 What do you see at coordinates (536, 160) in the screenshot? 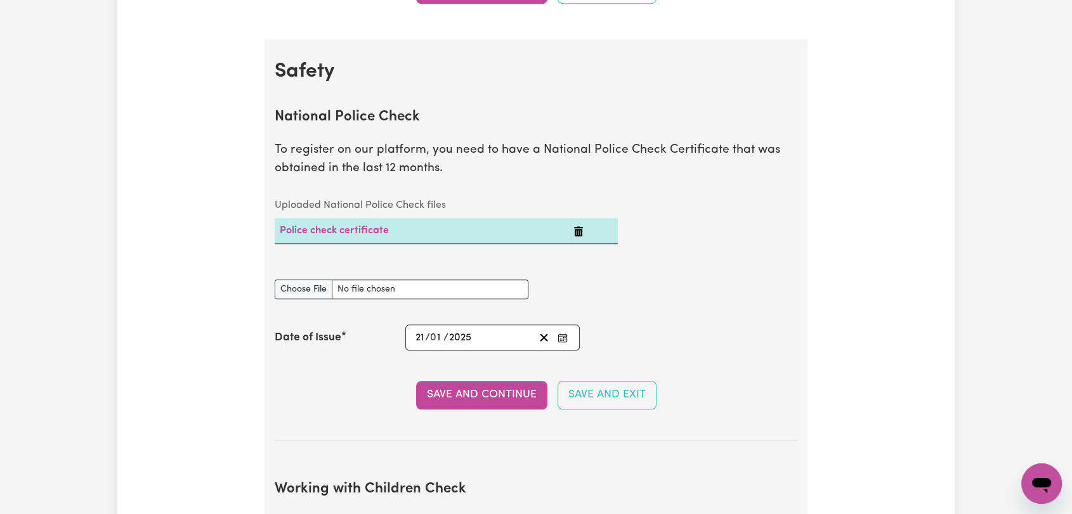
I see `p: To register on our platform, you need to have a National Police Check Certificate that was obtain...` at bounding box center [536, 160].